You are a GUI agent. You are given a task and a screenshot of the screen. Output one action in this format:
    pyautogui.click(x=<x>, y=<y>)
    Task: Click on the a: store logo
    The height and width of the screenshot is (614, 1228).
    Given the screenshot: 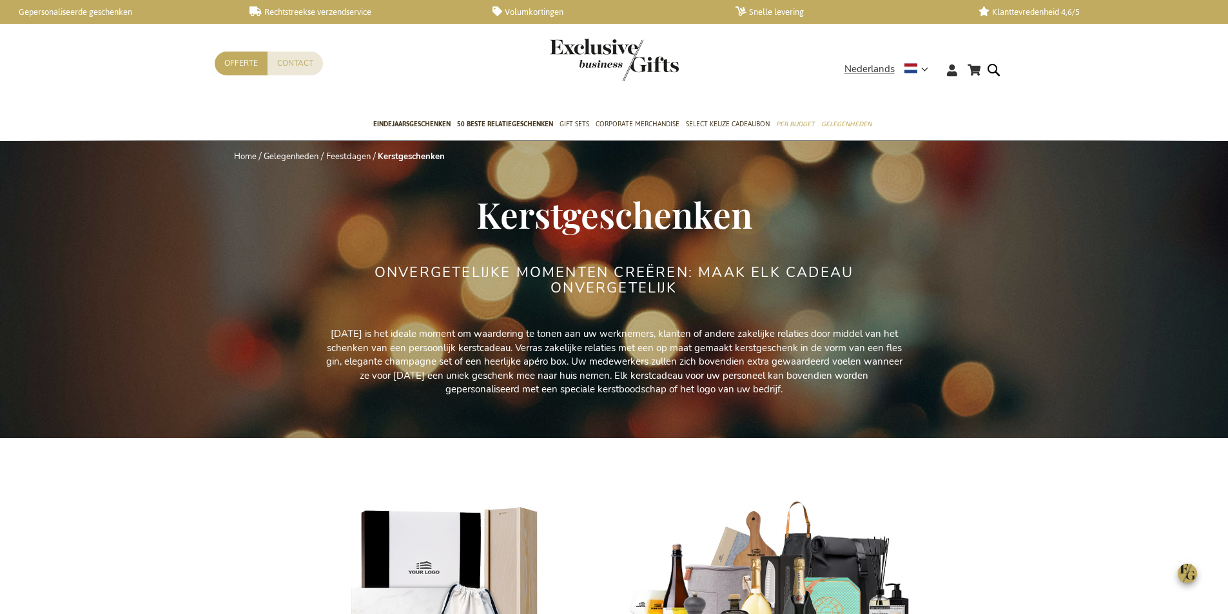 What is the action you would take?
    pyautogui.click(x=582, y=60)
    